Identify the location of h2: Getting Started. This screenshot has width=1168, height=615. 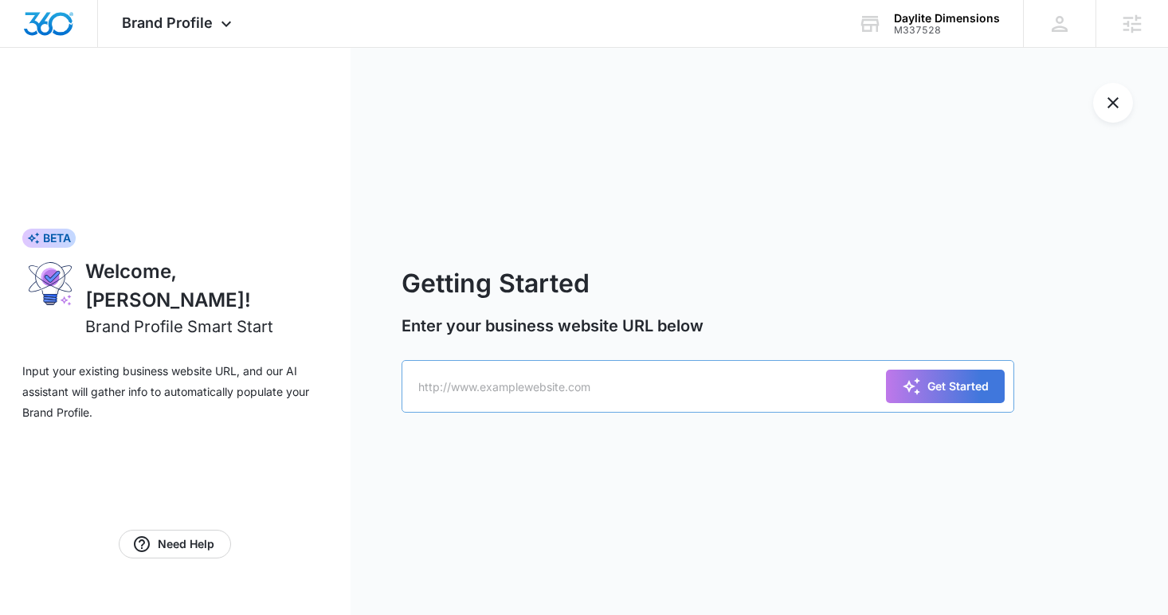
(708, 284).